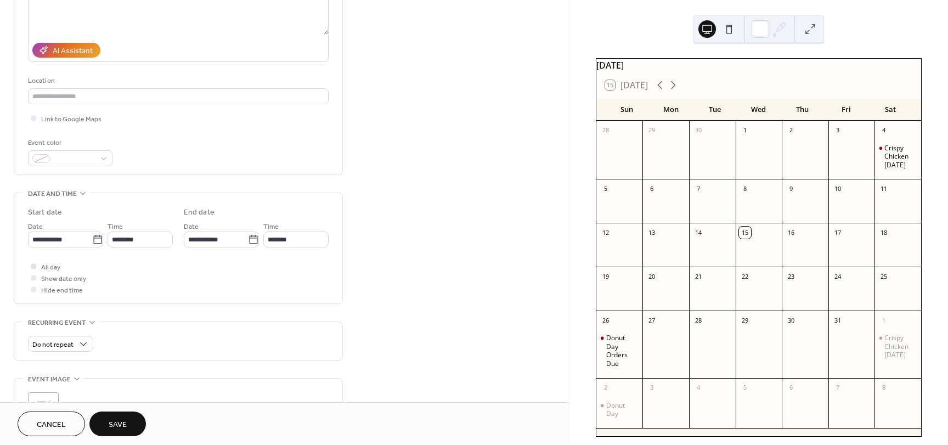 The width and height of the screenshot is (948, 445). Describe the element at coordinates (791, 277) in the screenshot. I see `div: 23` at that location.